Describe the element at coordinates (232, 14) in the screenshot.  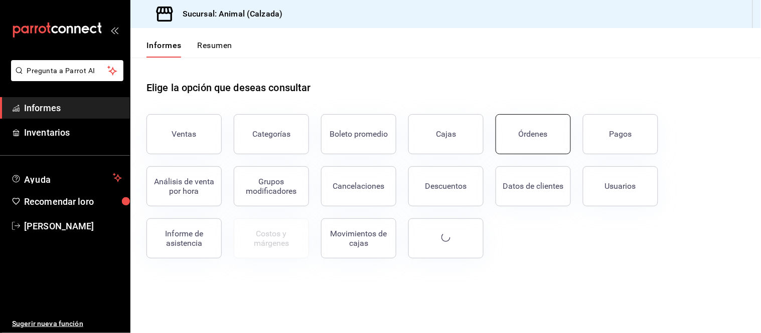
I see `font: Sucursal: Animal (Calzada)` at that location.